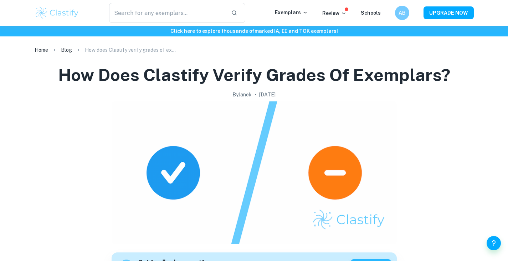 The image size is (508, 261). I want to click on p: Review, so click(334, 13).